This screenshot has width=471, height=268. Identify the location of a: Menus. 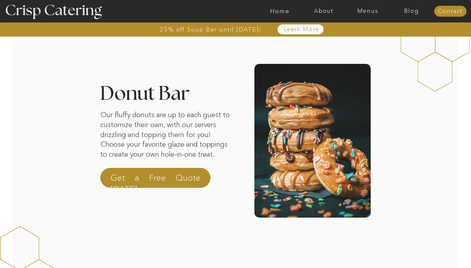
(368, 11).